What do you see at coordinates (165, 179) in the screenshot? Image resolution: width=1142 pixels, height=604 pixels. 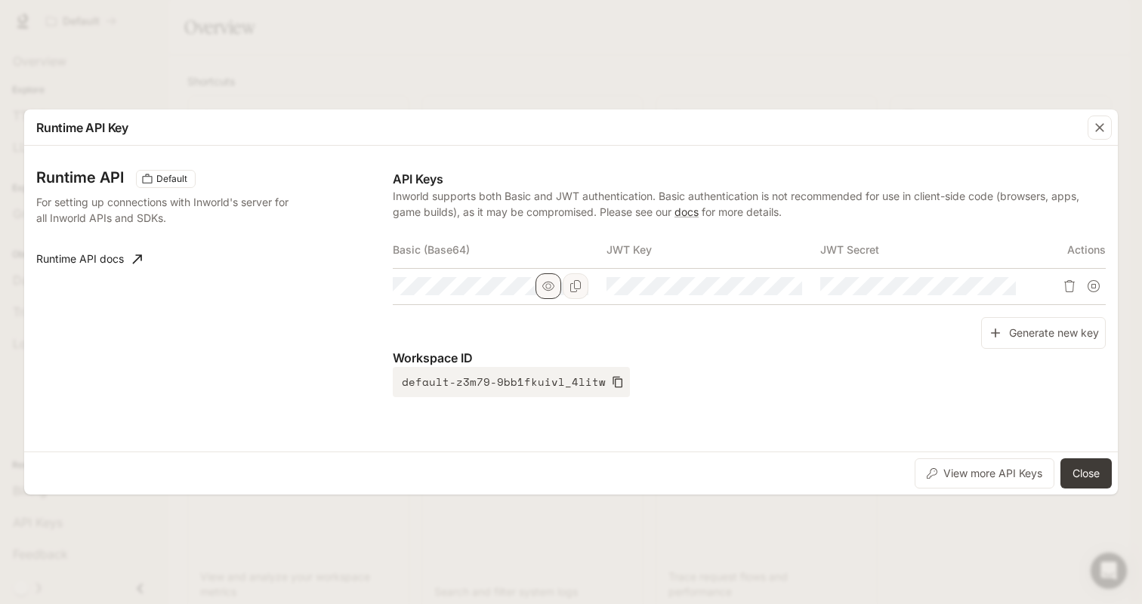 I see `div: These keys will apply to your current workspace only` at bounding box center [165, 179].